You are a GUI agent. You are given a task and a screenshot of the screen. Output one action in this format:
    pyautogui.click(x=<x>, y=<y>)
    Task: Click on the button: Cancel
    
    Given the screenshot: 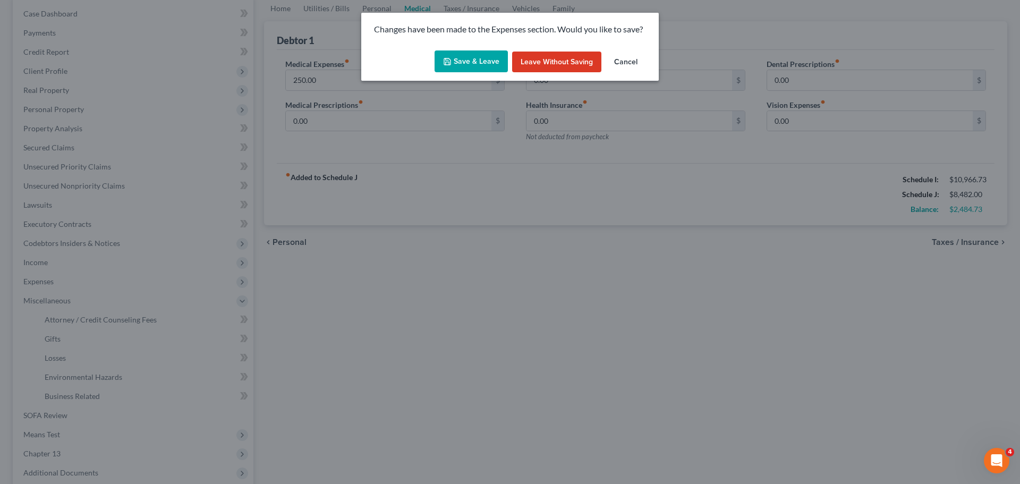 What is the action you would take?
    pyautogui.click(x=626, y=62)
    